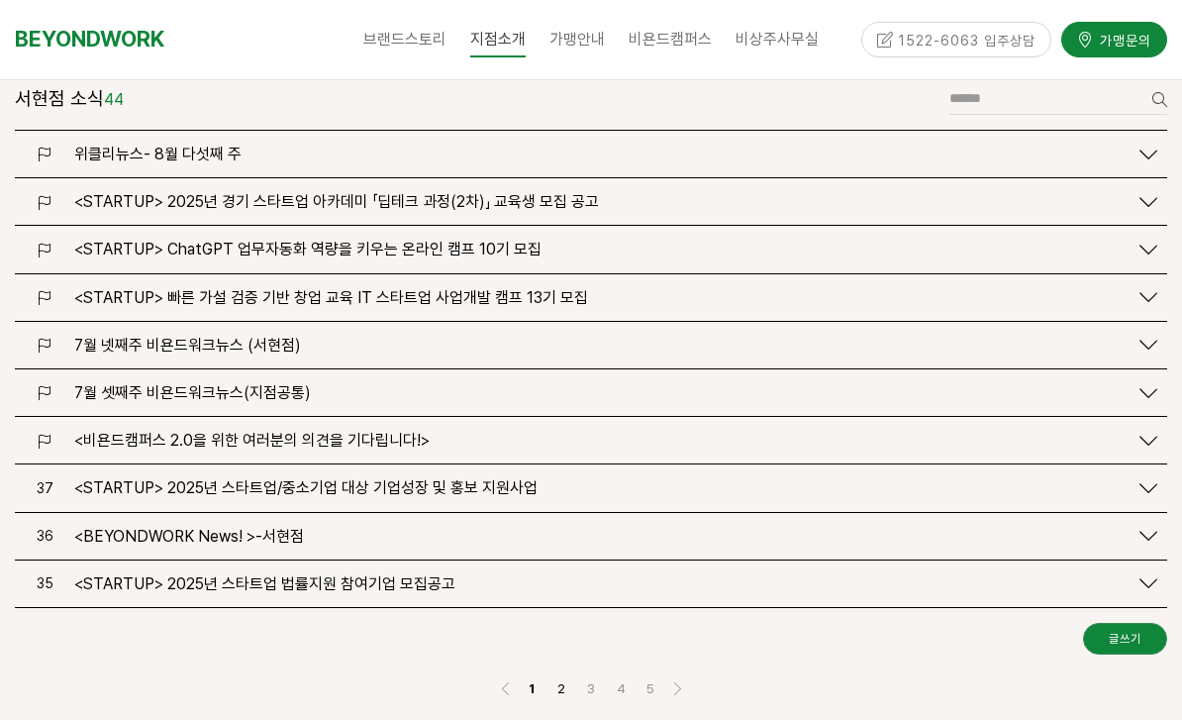 This screenshot has height=720, width=1182. I want to click on span: 위클리뉴스- 8월 다섯째 주, so click(157, 153).